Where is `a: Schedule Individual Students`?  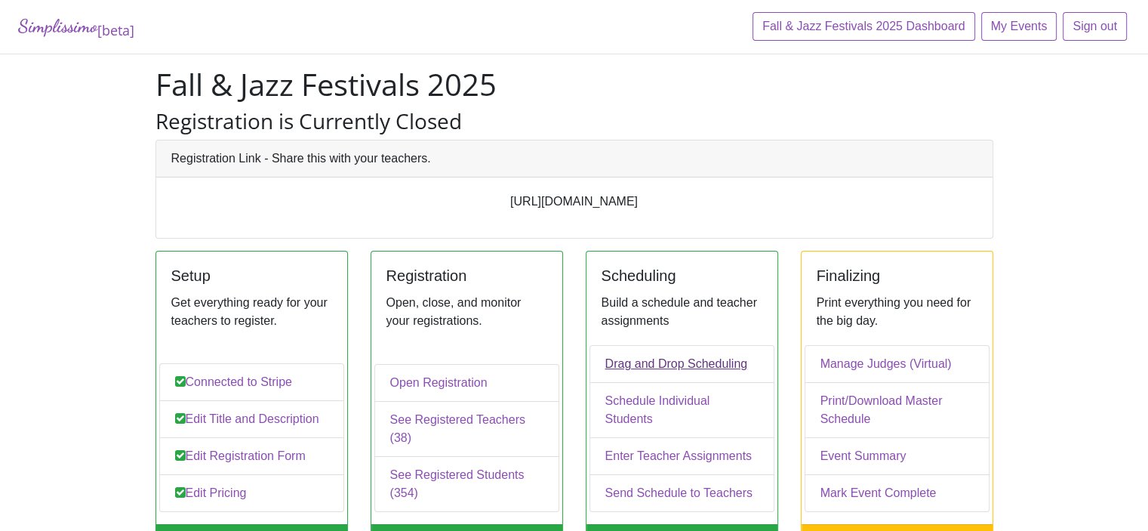
a: Schedule Individual Students is located at coordinates (682, 410).